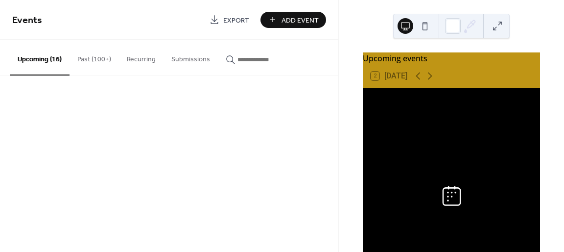  Describe the element at coordinates (27, 20) in the screenshot. I see `span: Events` at that location.